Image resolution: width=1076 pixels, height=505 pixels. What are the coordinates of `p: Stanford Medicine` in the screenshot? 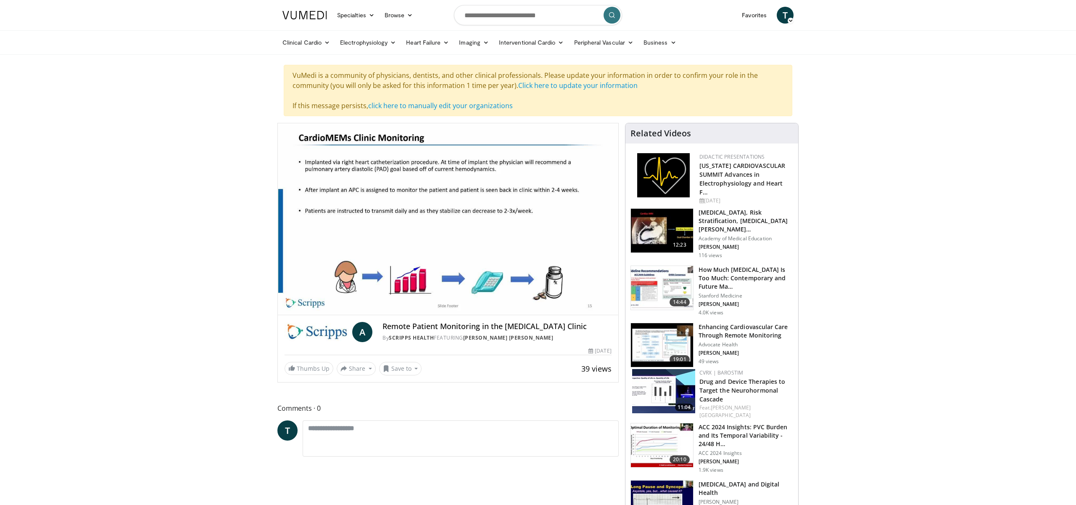 It's located at (746, 296).